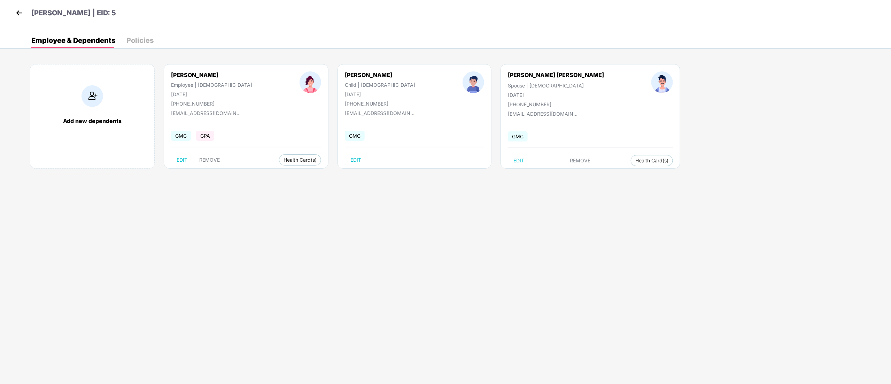 The width and height of the screenshot is (891, 384). Describe the element at coordinates (92, 96) in the screenshot. I see `img: addIcon` at that location.